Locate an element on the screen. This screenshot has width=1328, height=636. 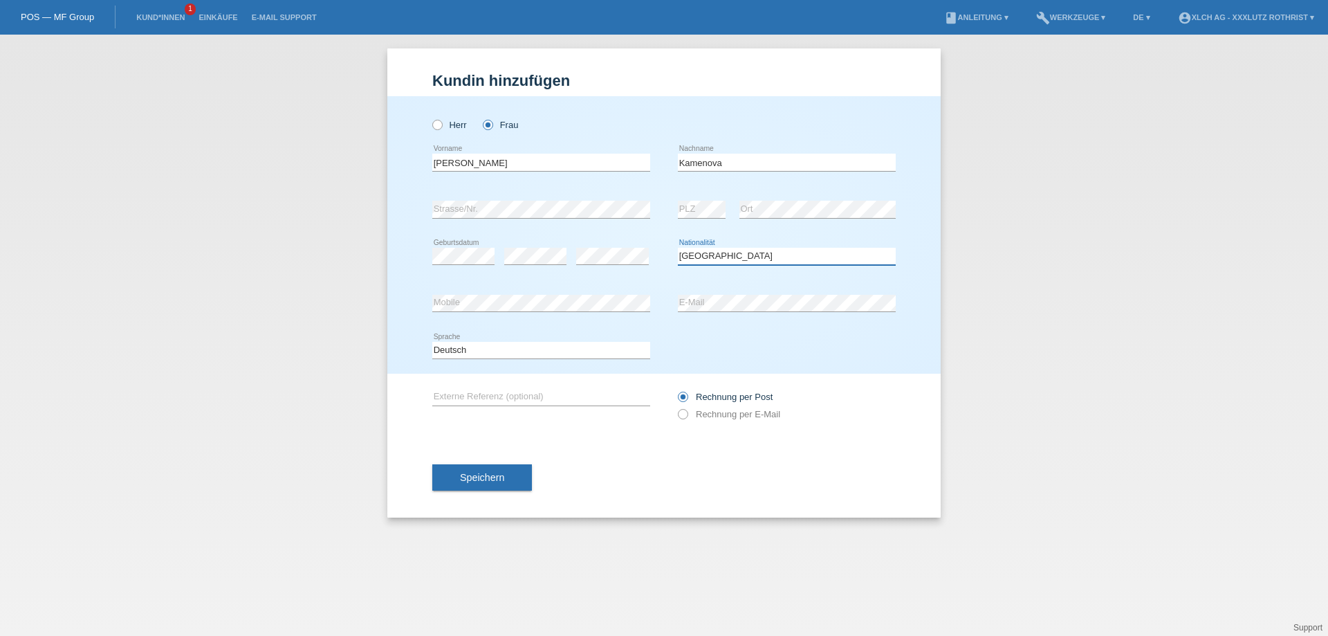
label: Rechnung per Post is located at coordinates (725, 396).